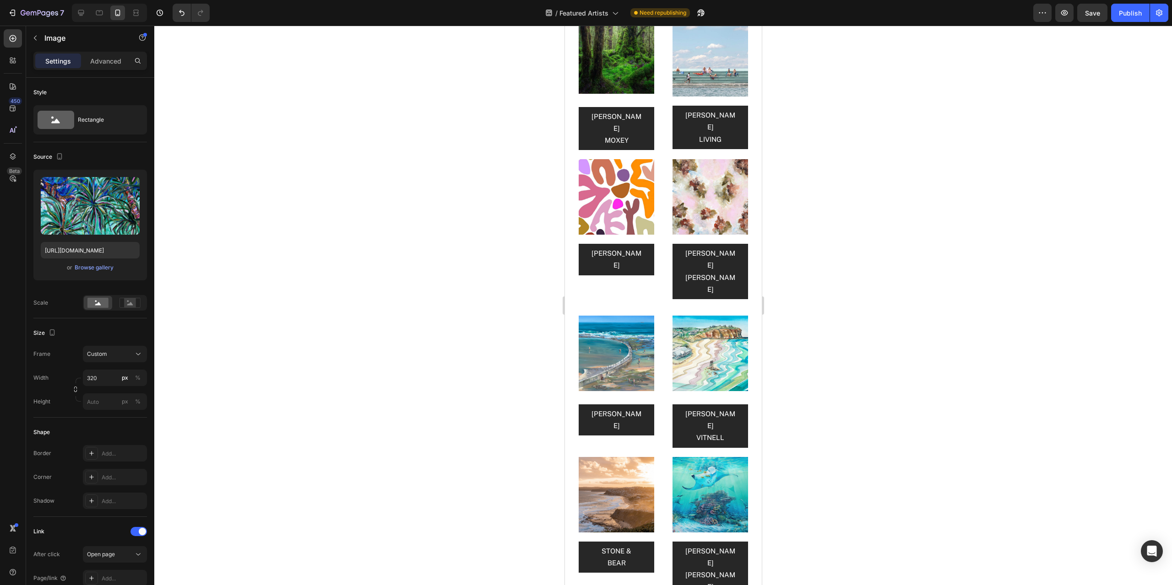 This screenshot has width=1172, height=585. Describe the element at coordinates (94, 268) in the screenshot. I see `button: Browse gallery` at that location.